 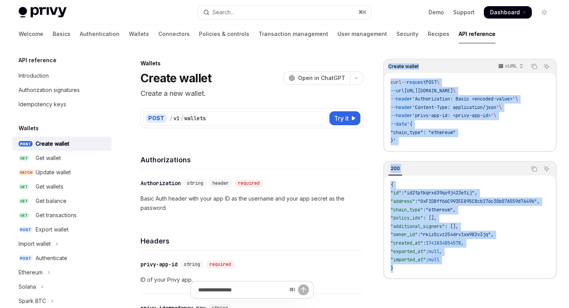 I want to click on h1: Create wallet, so click(x=176, y=78).